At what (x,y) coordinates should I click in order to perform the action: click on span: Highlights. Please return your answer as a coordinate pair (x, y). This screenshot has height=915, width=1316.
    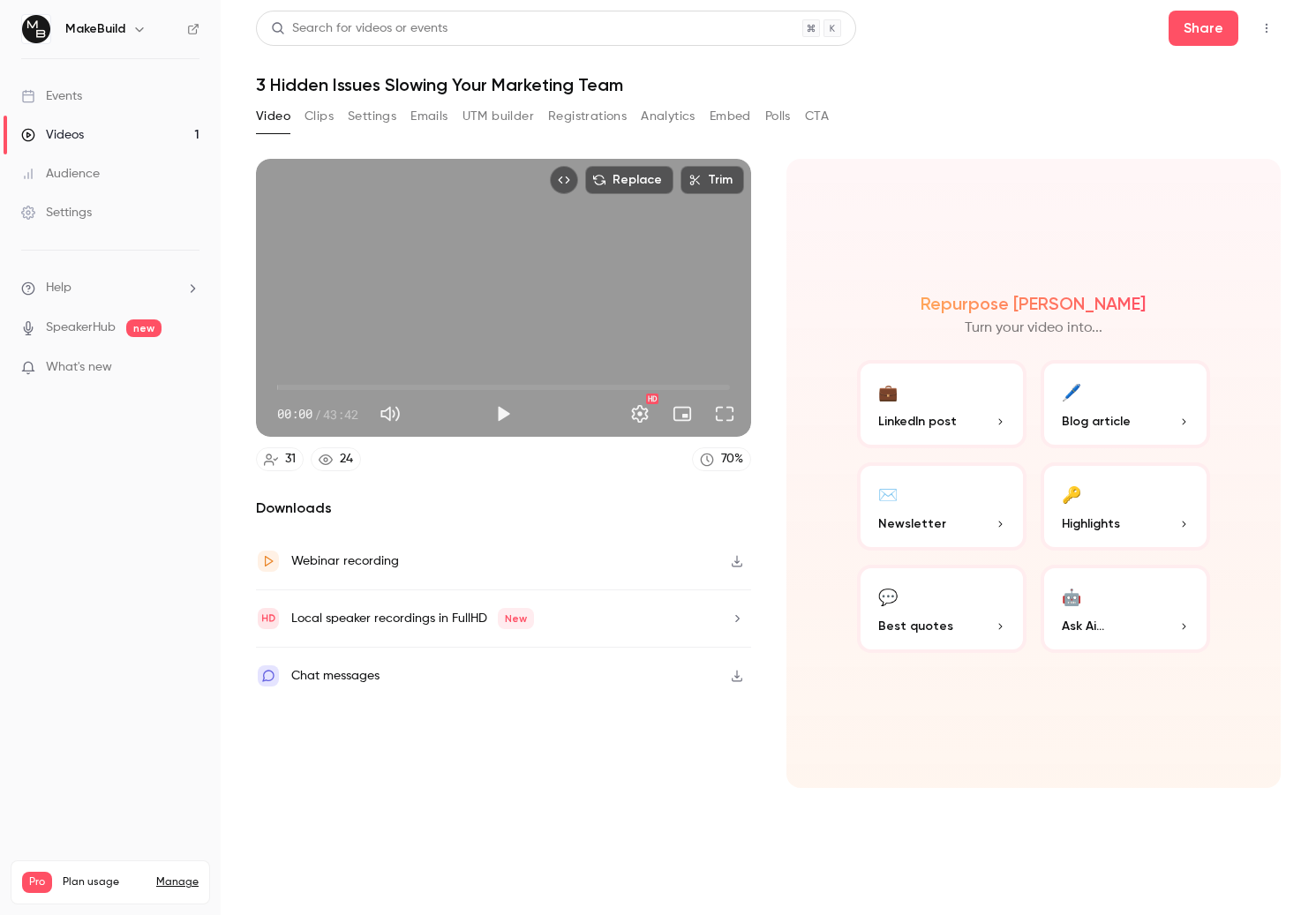
    Looking at the image, I should click on (1091, 523).